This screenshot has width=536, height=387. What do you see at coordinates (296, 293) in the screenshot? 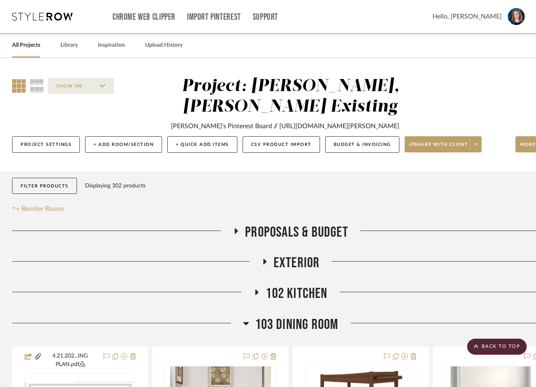
I see `span: 102 Kitchen` at bounding box center [296, 293].